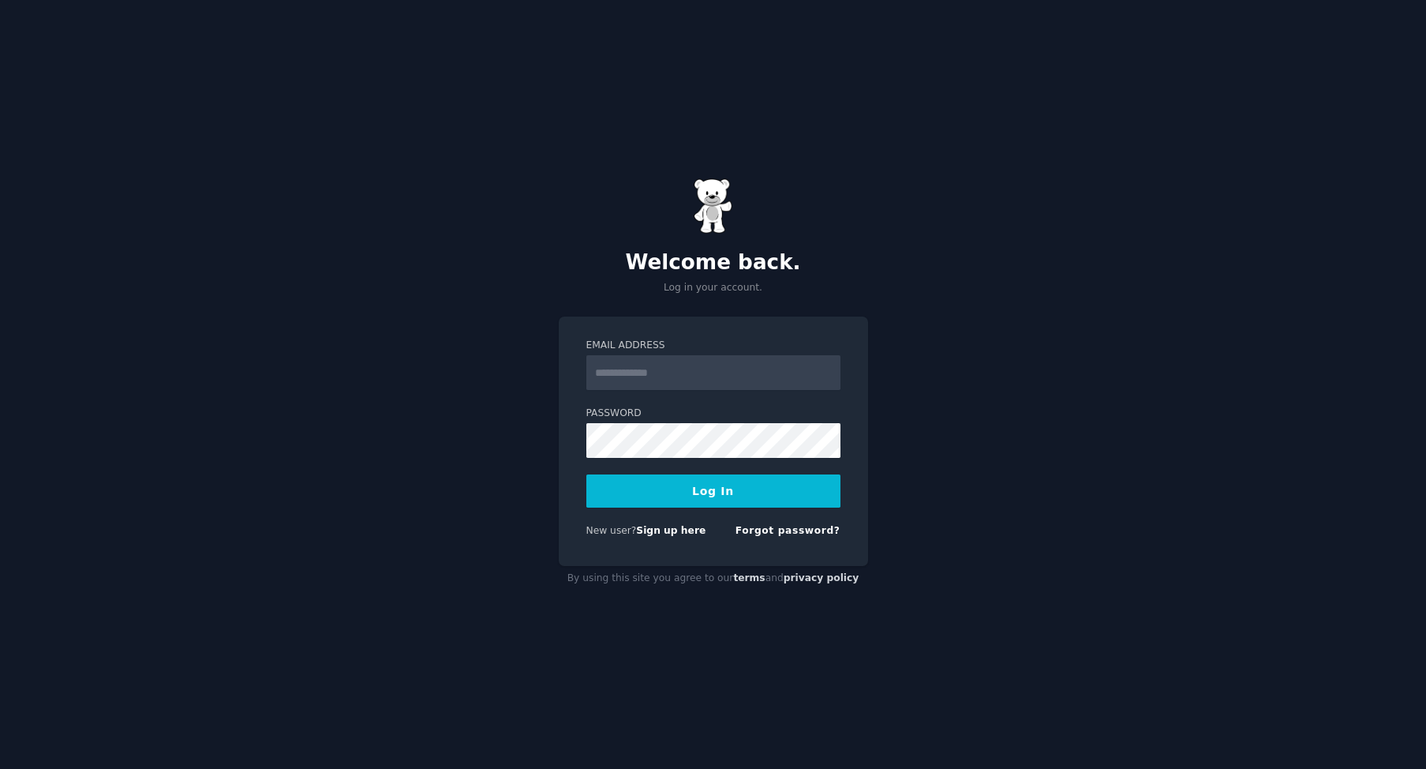 Image resolution: width=1426 pixels, height=769 pixels. Describe the element at coordinates (671, 530) in the screenshot. I see `a: Sign up here` at that location.